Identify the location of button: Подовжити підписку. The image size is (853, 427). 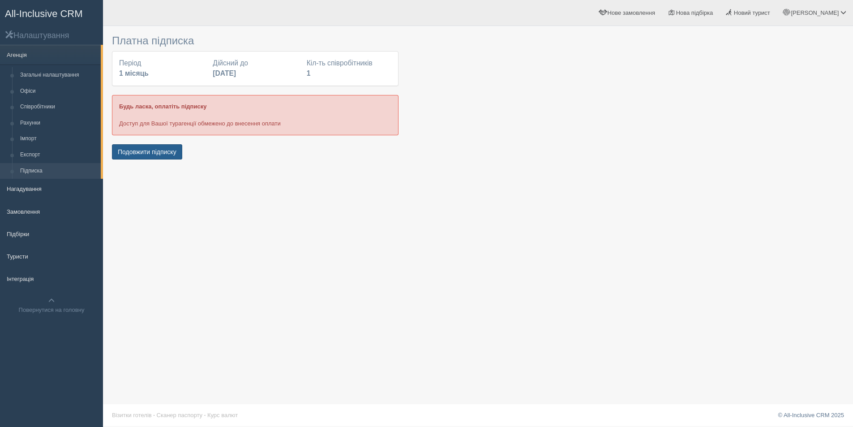
(147, 152).